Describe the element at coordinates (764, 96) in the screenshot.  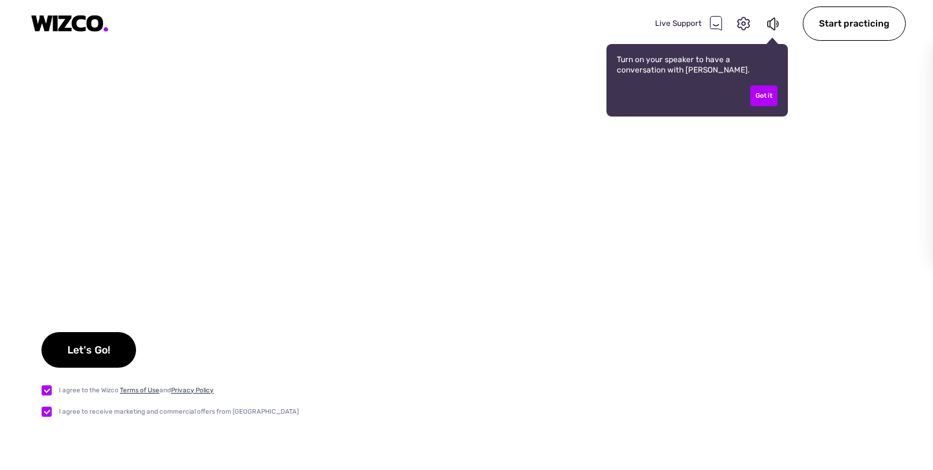
I see `div: Got it` at that location.